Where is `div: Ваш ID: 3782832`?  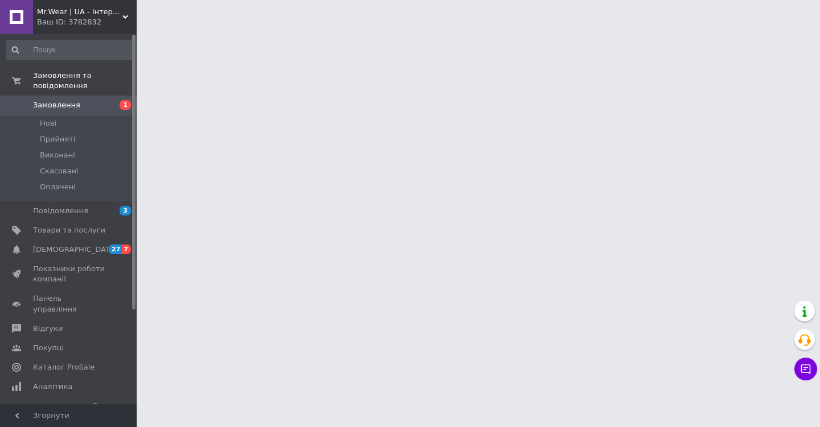 div: Ваш ID: 3782832 is located at coordinates (87, 22).